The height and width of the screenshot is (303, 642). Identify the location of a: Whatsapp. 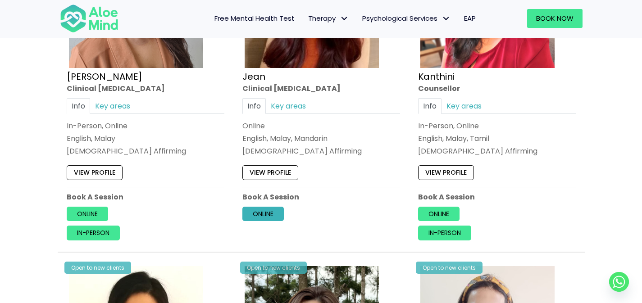
(619, 282).